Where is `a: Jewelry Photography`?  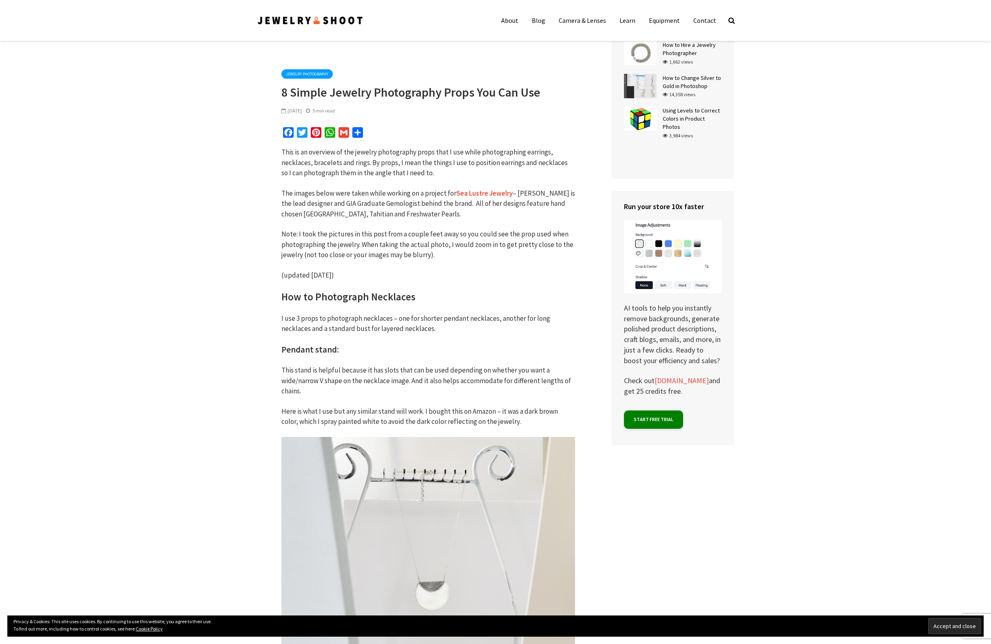 a: Jewelry Photography is located at coordinates (307, 74).